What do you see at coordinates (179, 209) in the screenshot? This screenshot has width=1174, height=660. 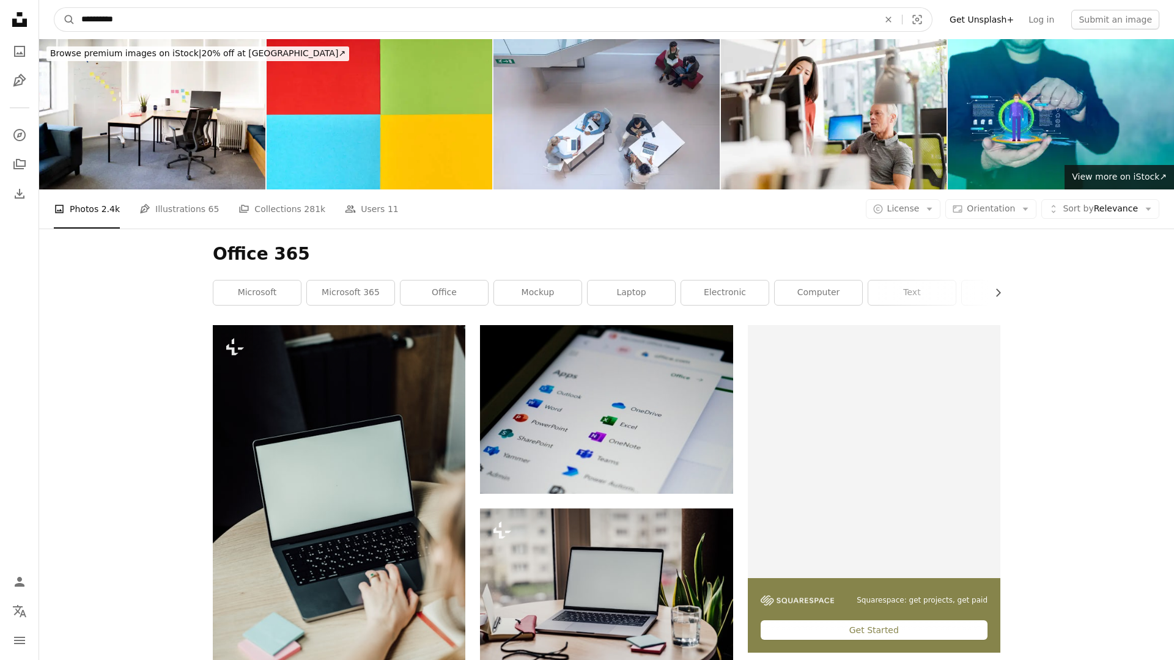 I see `a: Illustrations 65` at bounding box center [179, 209].